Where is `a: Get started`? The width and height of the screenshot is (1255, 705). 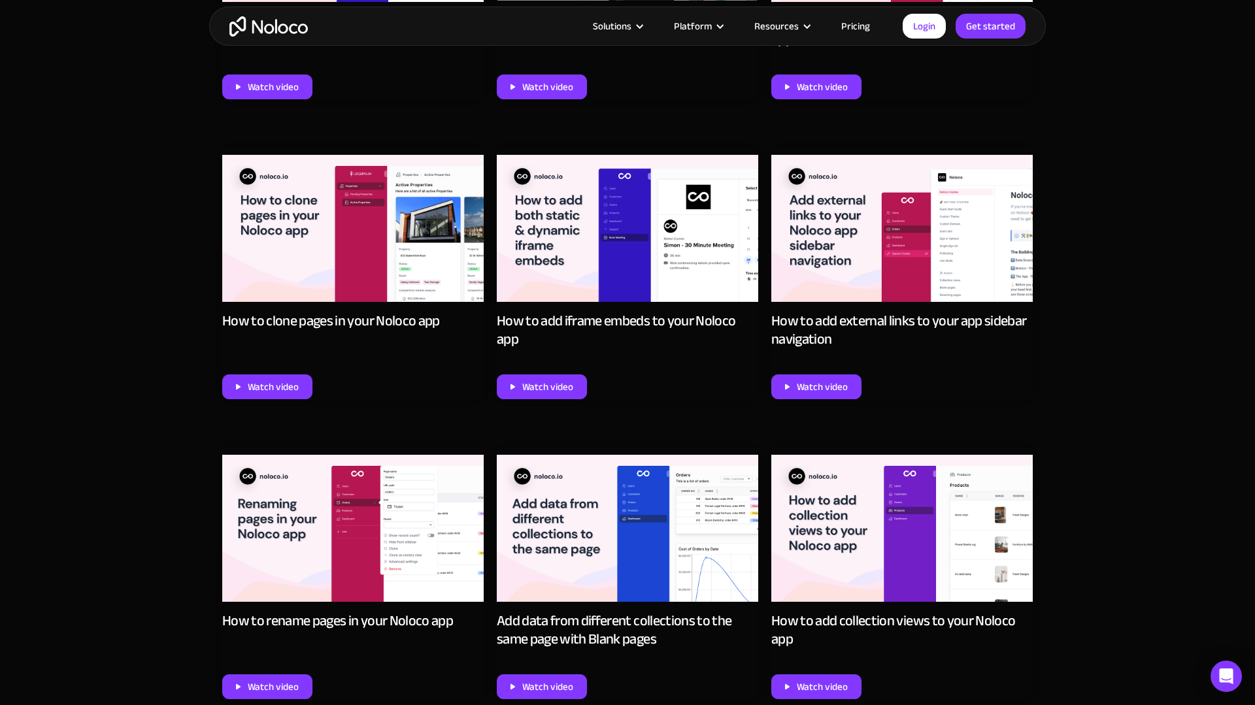 a: Get started is located at coordinates (990, 26).